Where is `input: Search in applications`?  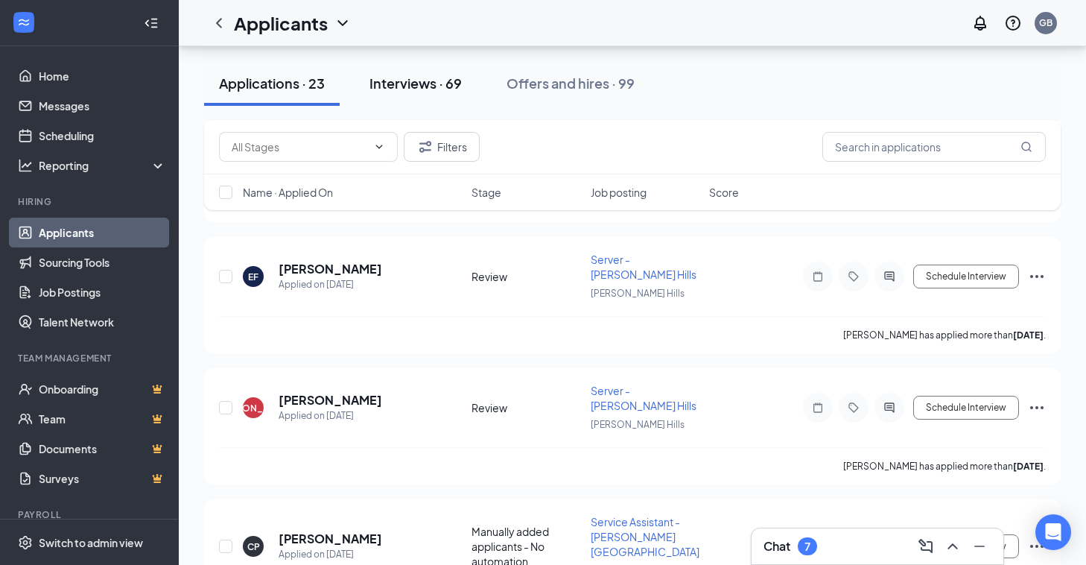 input: Search in applications is located at coordinates (934, 147).